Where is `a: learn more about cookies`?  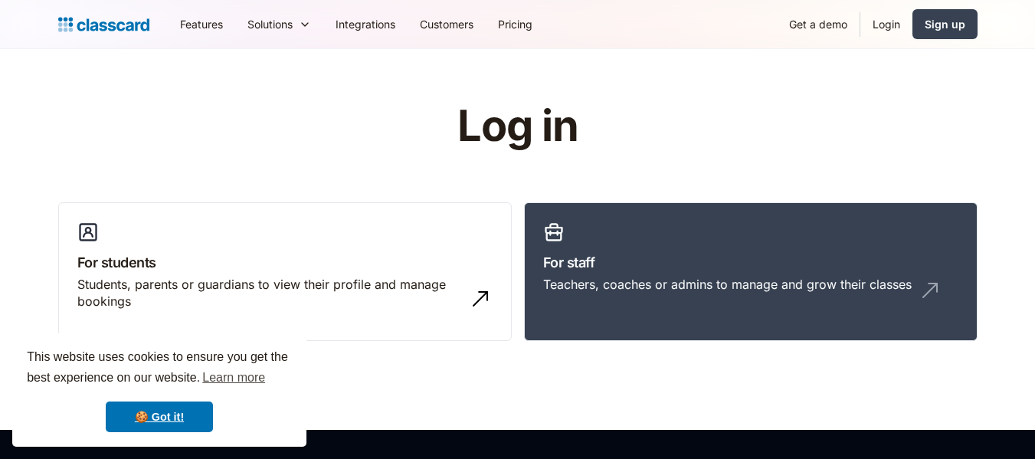 a: learn more about cookies is located at coordinates (234, 378).